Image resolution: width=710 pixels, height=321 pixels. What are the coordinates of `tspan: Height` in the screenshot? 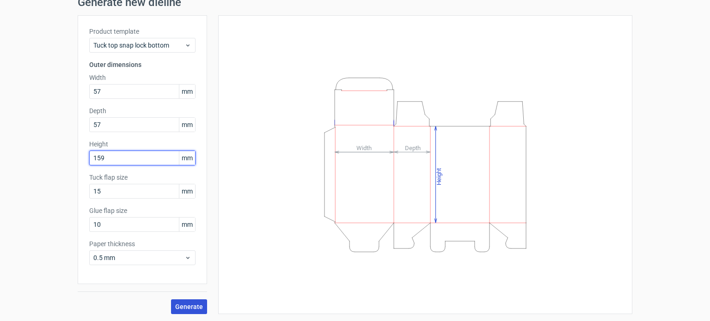 It's located at (439, 176).